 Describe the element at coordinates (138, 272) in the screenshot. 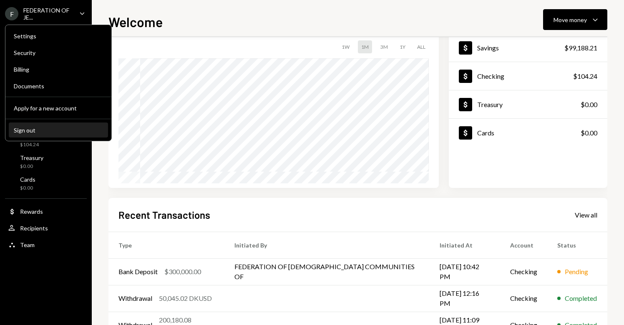

I see `div: Bank Deposit` at that location.